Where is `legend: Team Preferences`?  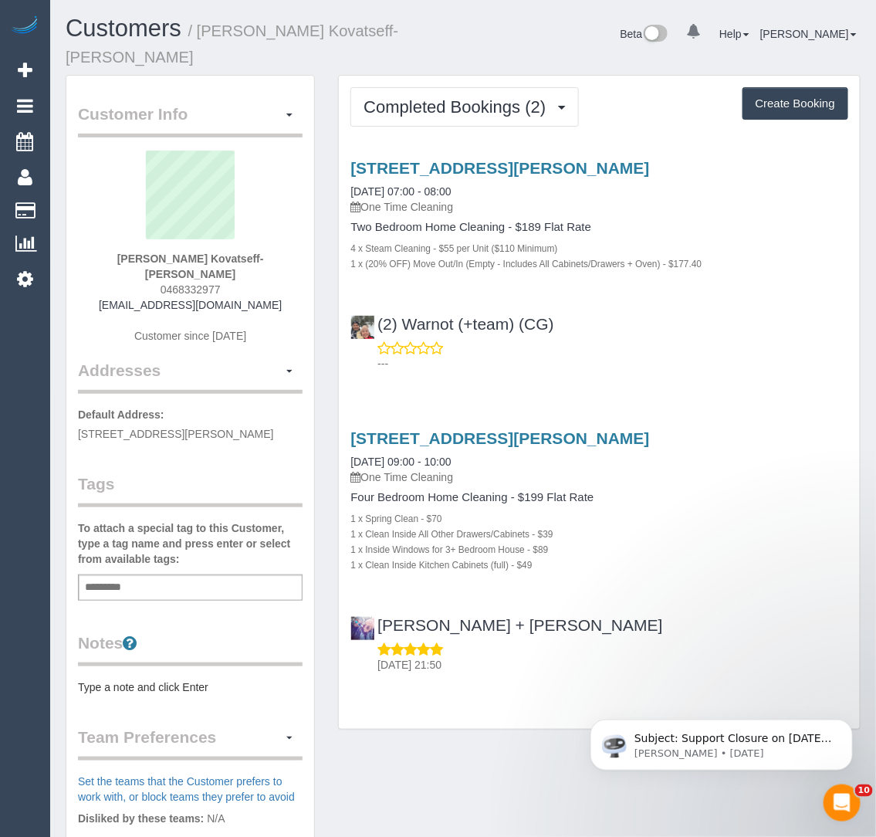 legend: Team Preferences is located at coordinates (190, 743).